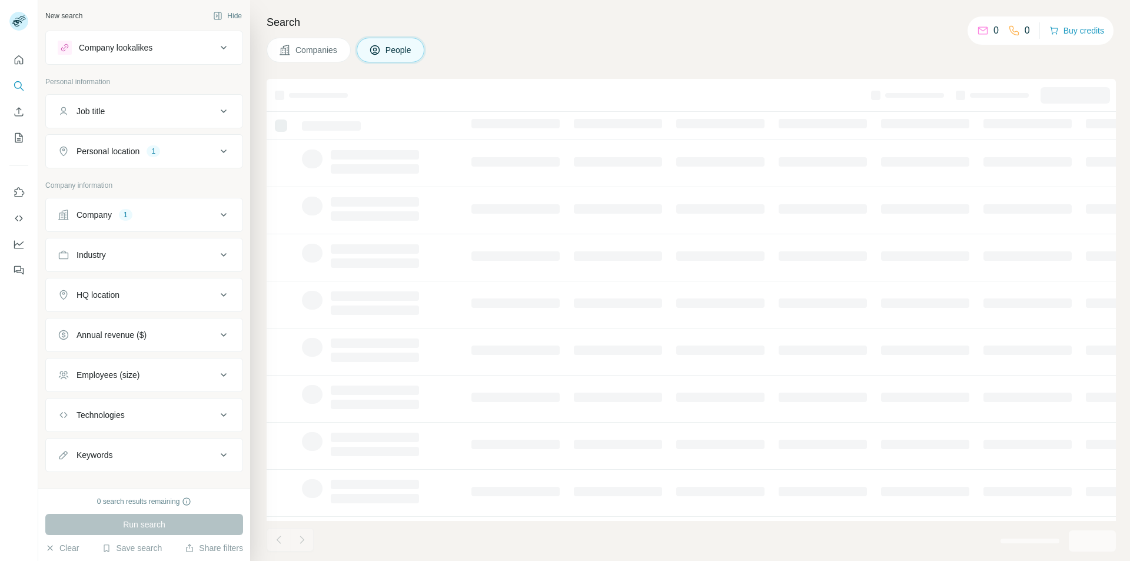 Image resolution: width=1130 pixels, height=561 pixels. Describe the element at coordinates (111, 335) in the screenshot. I see `div: Annual revenue ($)` at that location.